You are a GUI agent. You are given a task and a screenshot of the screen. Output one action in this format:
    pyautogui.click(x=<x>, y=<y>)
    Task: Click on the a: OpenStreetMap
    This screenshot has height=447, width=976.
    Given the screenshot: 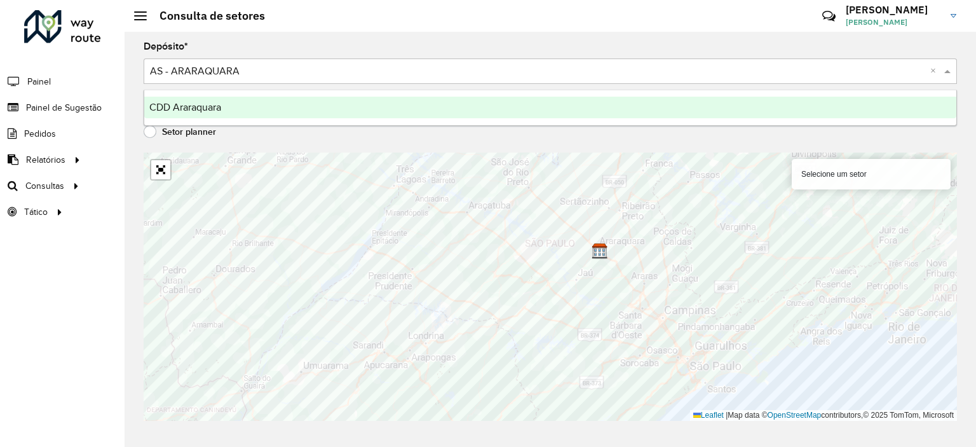 What is the action you would take?
    pyautogui.click(x=794, y=415)
    